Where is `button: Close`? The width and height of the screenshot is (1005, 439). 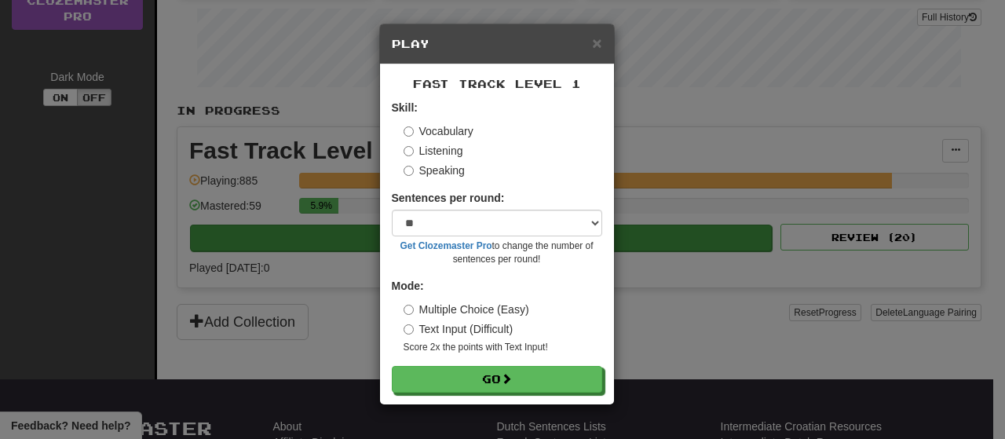 button: Close is located at coordinates (597, 42).